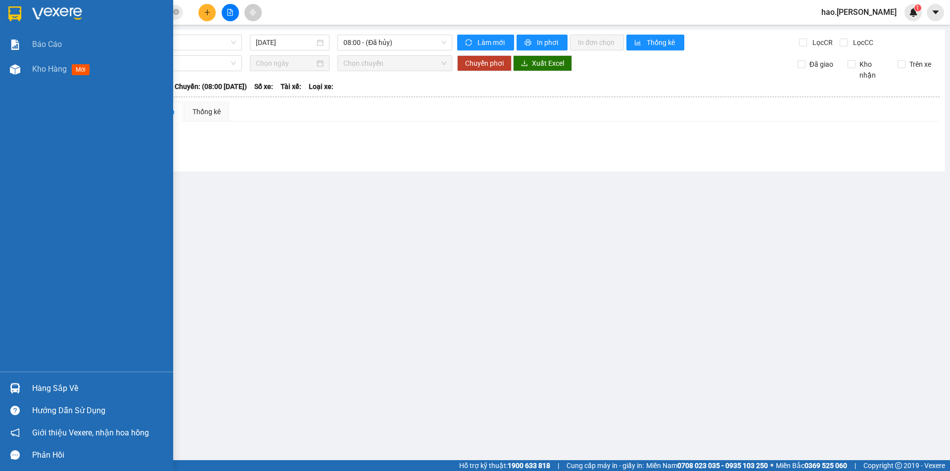 The height and width of the screenshot is (471, 950). What do you see at coordinates (395, 43) in the screenshot?
I see `span: 08:00 - (Đã hủy)` at bounding box center [395, 43].